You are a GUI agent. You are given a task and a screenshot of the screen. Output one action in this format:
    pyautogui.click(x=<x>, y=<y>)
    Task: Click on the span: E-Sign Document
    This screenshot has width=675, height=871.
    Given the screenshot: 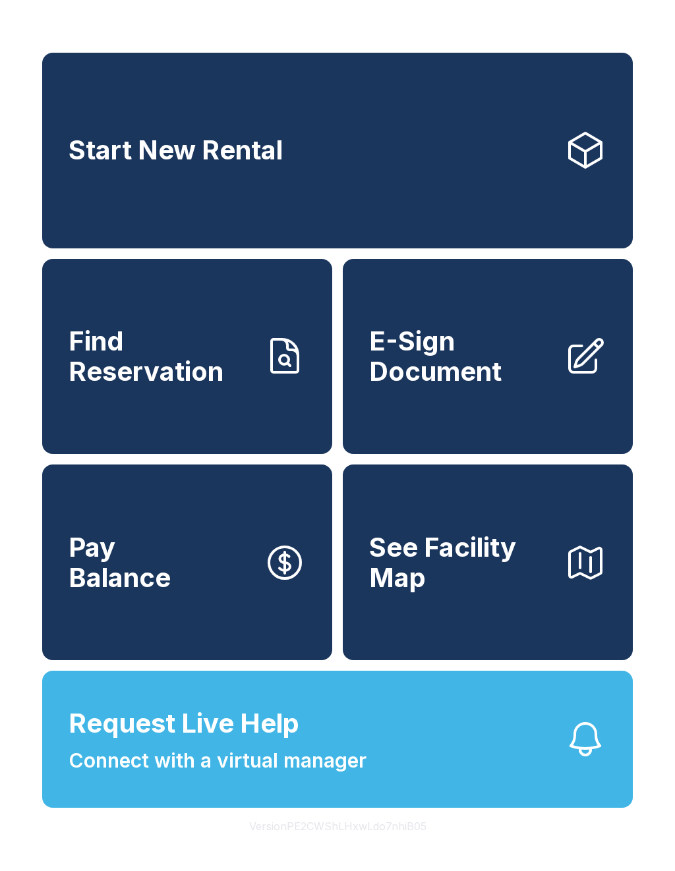 What is the action you would take?
    pyautogui.click(x=461, y=356)
    